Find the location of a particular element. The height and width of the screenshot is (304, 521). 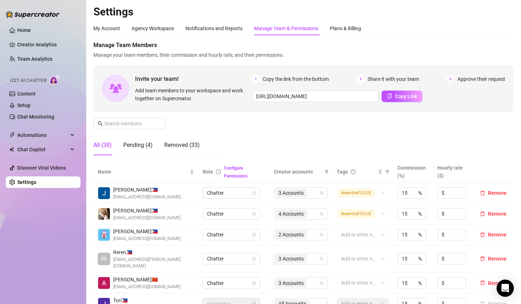

img: John Jacob Caneja is located at coordinates (104, 193).